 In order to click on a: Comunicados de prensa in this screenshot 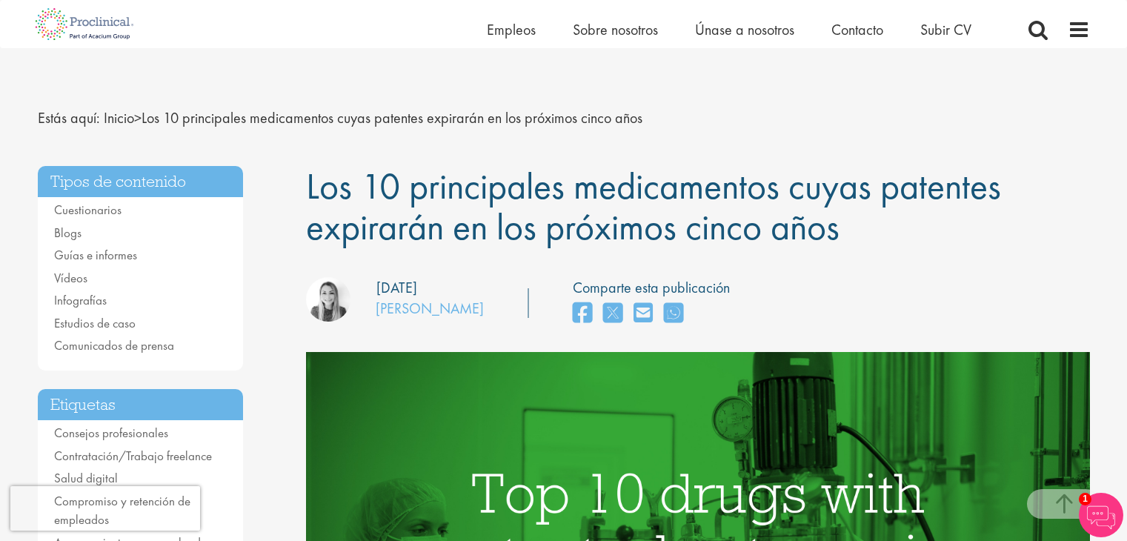, I will do `click(114, 345)`.